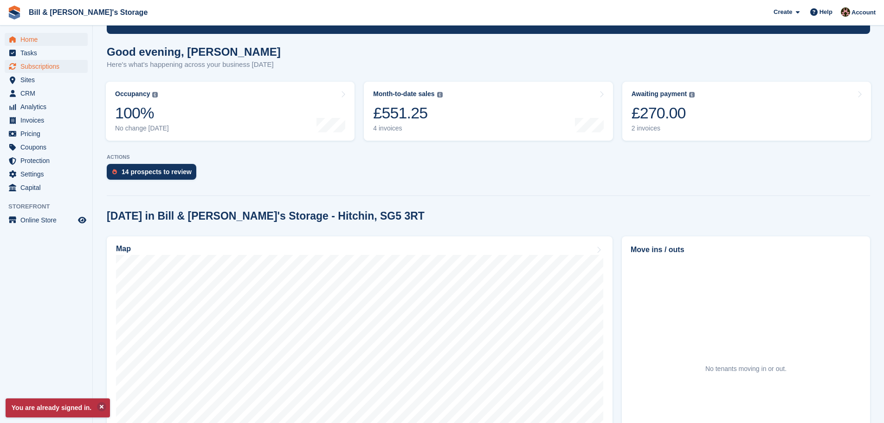 Image resolution: width=884 pixels, height=423 pixels. What do you see at coordinates (48, 187) in the screenshot?
I see `span: Capital` at bounding box center [48, 187].